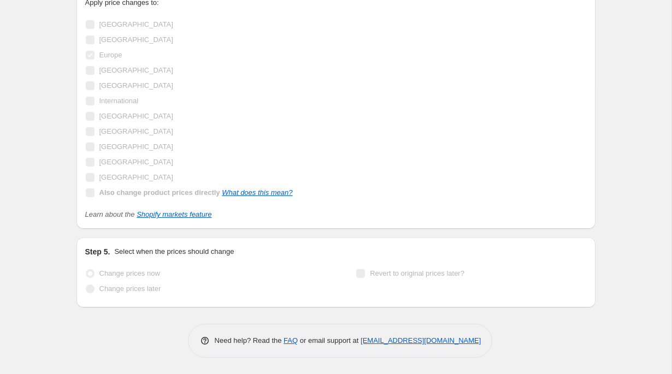 This screenshot has width=672, height=374. I want to click on span: Change prices now, so click(129, 273).